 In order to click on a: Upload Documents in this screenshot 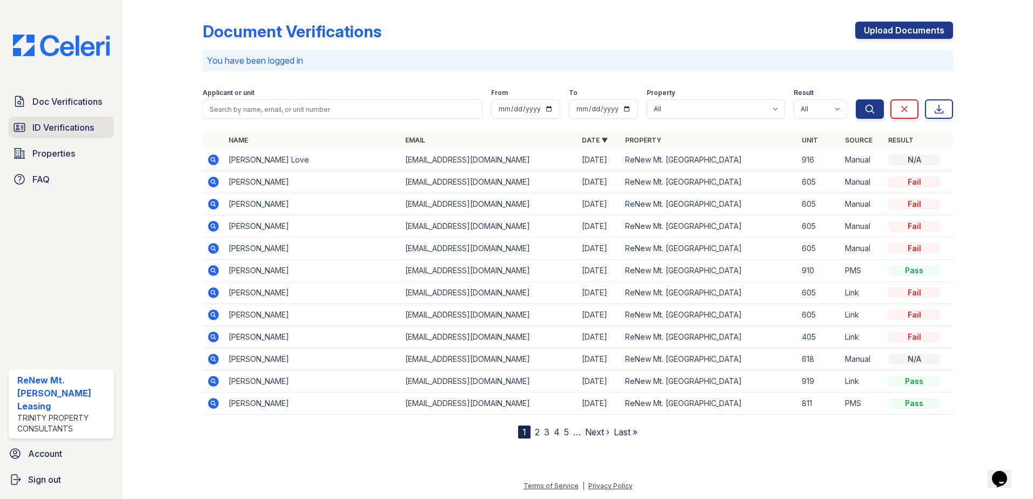, I will do `click(903, 30)`.